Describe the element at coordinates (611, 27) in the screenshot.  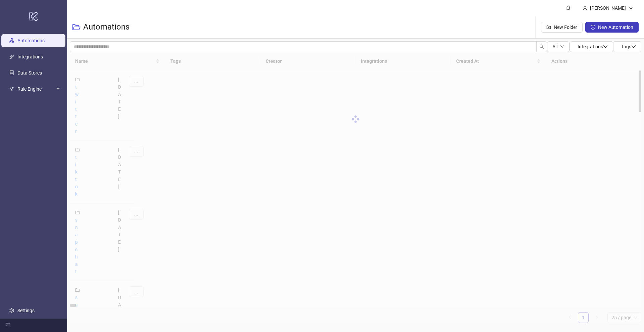
I see `button: New Automation` at that location.